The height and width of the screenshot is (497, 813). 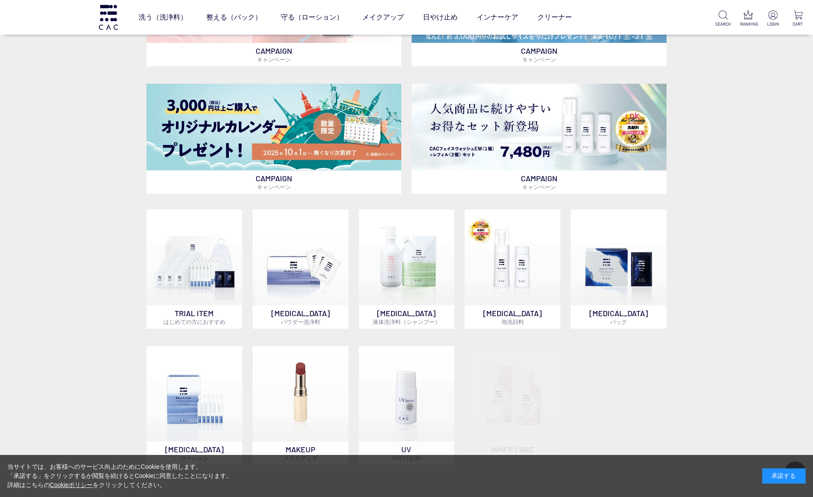 What do you see at coordinates (274, 138) in the screenshot?
I see `a: カレンダープレゼント カレンダープレゼント CAMPAIGNキャンペーン` at bounding box center [274, 138].